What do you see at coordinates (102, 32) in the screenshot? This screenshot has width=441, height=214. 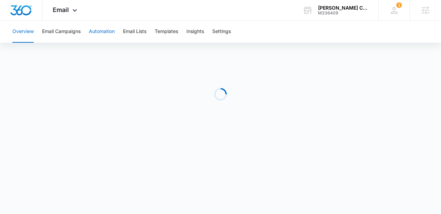 I see `button: Automation` at bounding box center [102, 32].